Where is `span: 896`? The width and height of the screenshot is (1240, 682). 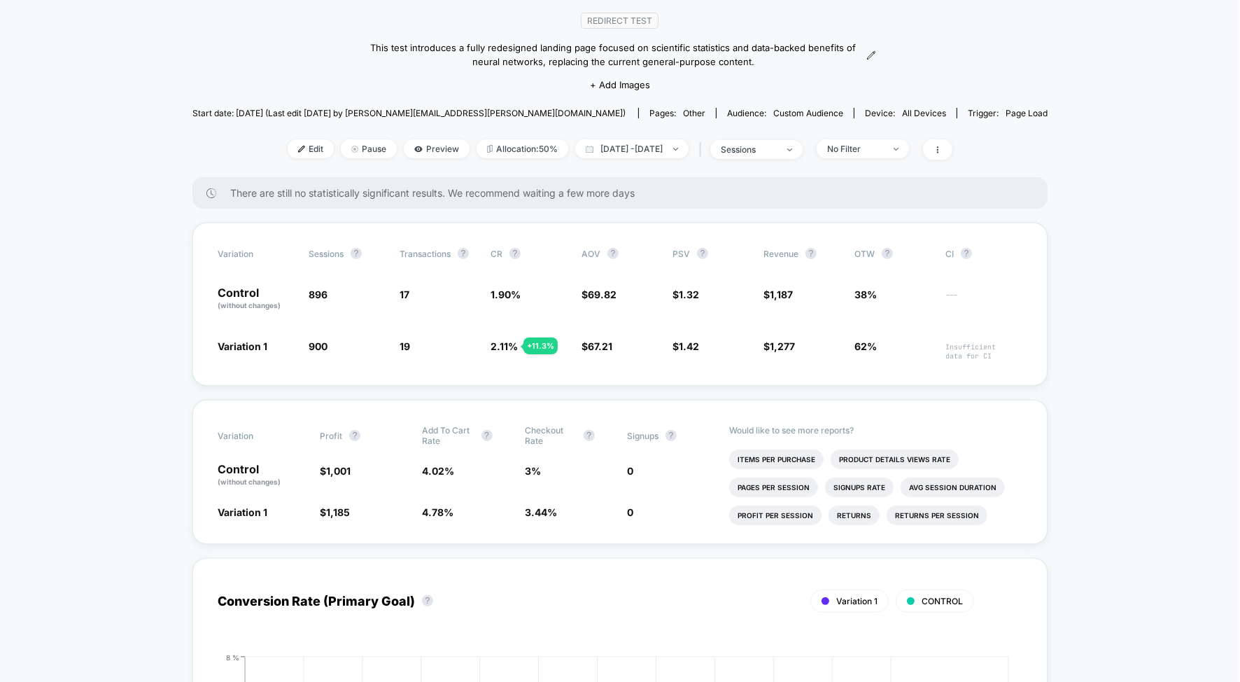 span: 896 is located at coordinates (318, 294).